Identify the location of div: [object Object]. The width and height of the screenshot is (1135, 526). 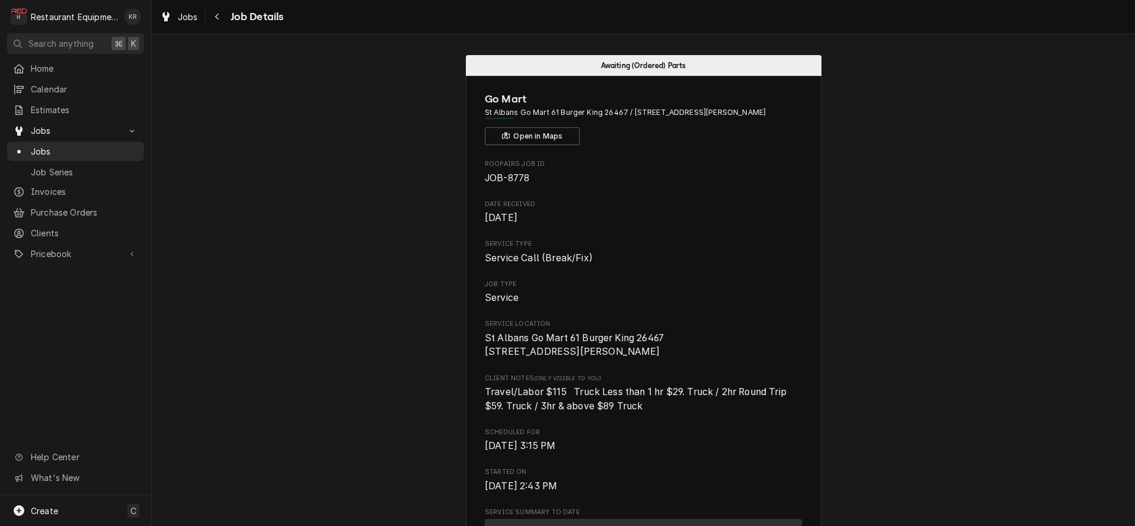
(643, 394).